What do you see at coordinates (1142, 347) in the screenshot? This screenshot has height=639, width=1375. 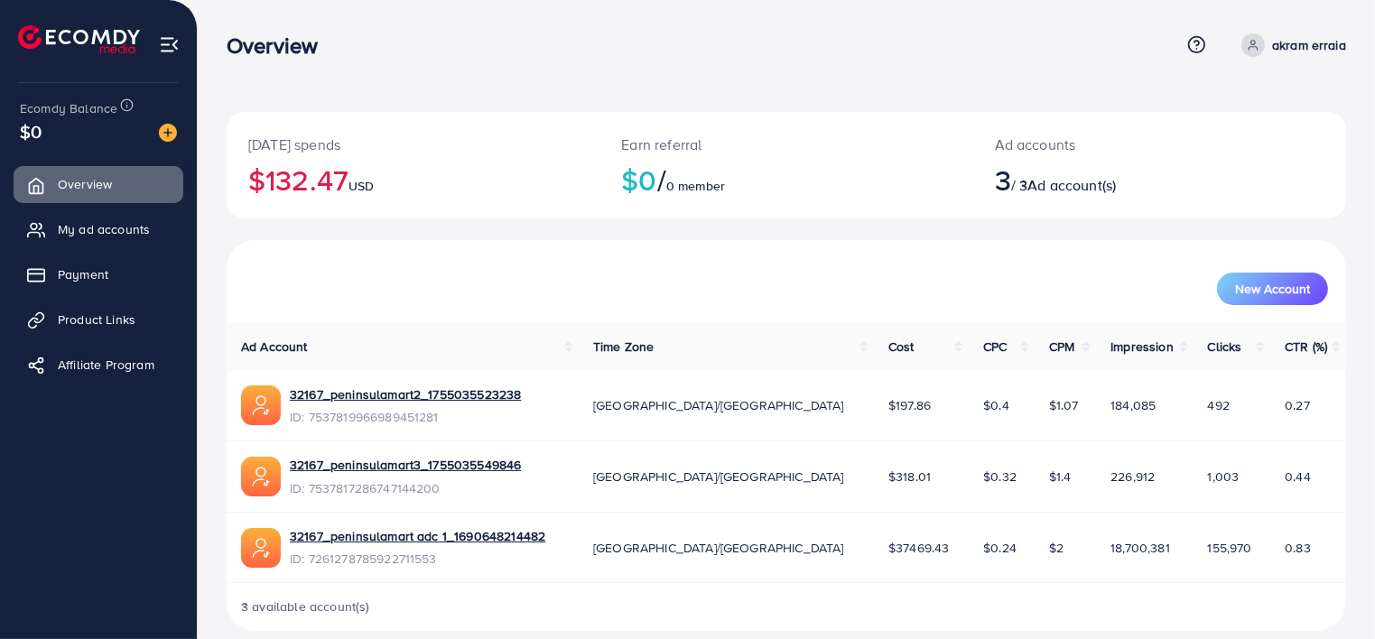 I see `span: Impression` at bounding box center [1142, 347].